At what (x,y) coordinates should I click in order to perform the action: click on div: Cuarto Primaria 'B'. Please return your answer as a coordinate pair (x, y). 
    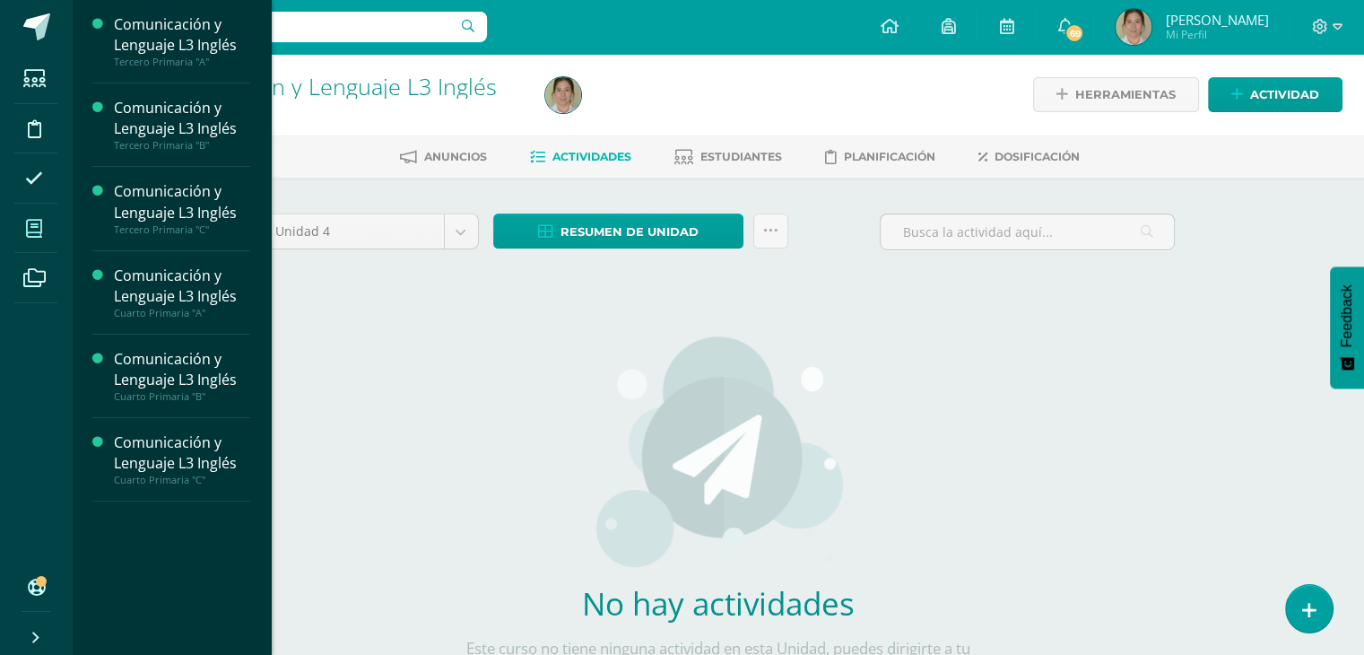
    Looking at the image, I should click on (332, 107).